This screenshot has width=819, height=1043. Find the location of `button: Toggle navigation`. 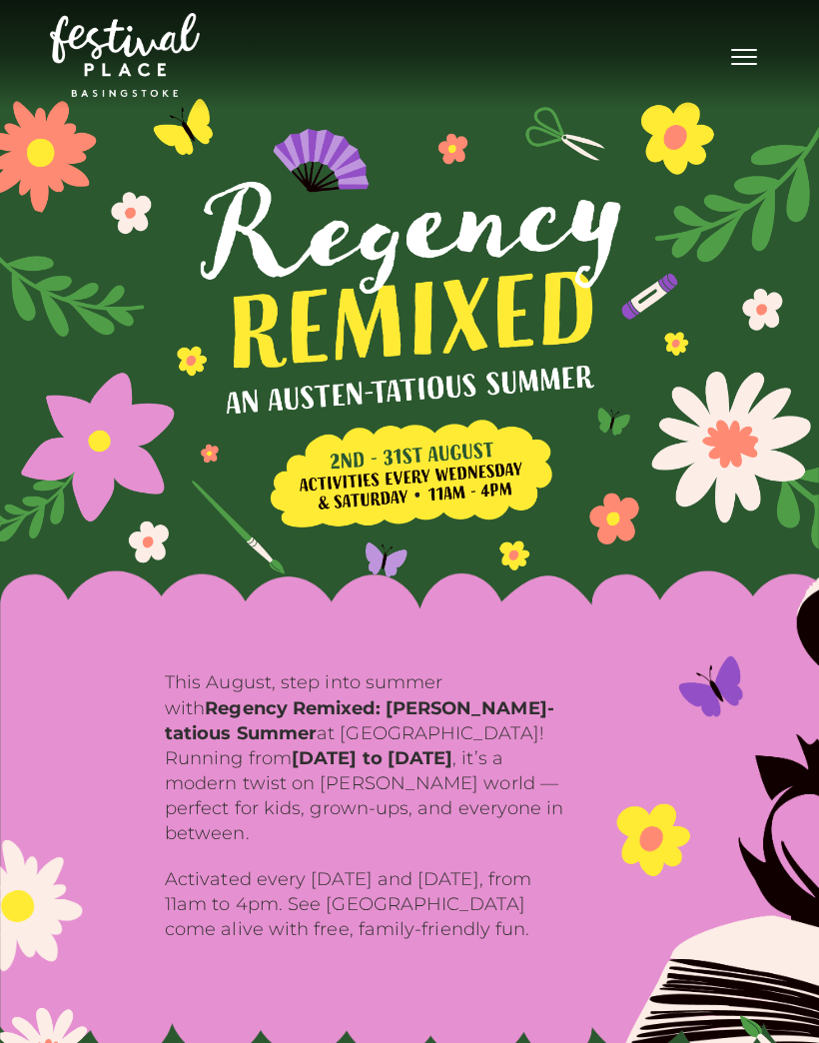

button: Toggle navigation is located at coordinates (744, 54).